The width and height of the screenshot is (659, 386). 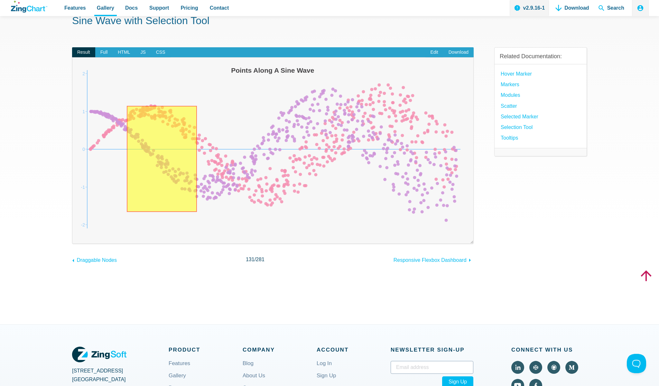 What do you see at coordinates (516, 74) in the screenshot?
I see `a: Hover Marker` at bounding box center [516, 74].